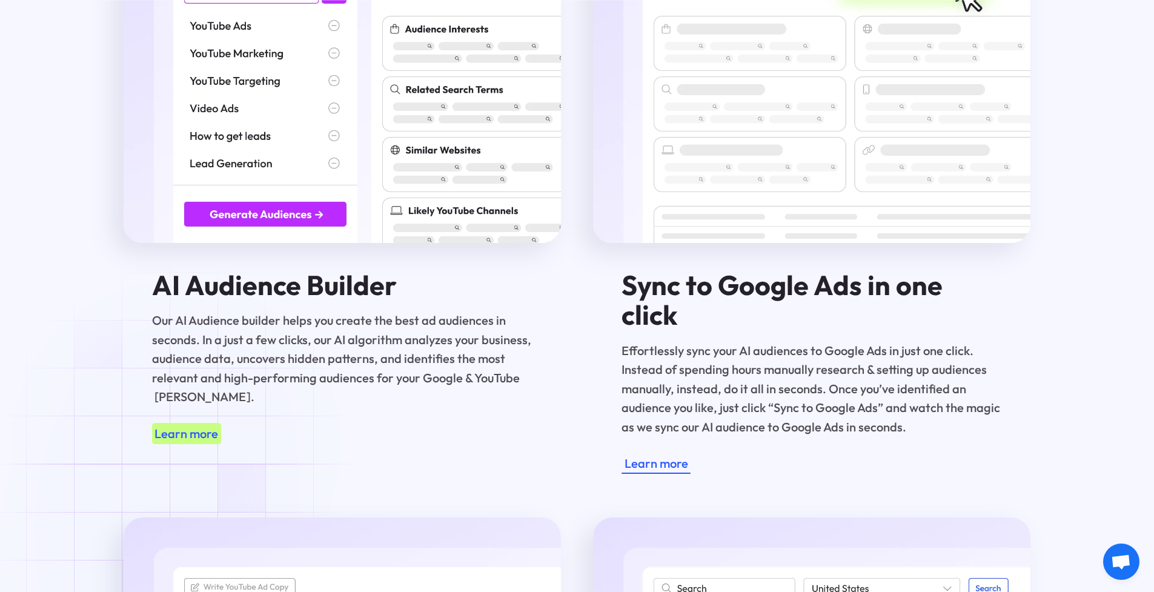  What do you see at coordinates (812, 300) in the screenshot?
I see `h4: Sync to Google Ads in one click` at bounding box center [812, 300].